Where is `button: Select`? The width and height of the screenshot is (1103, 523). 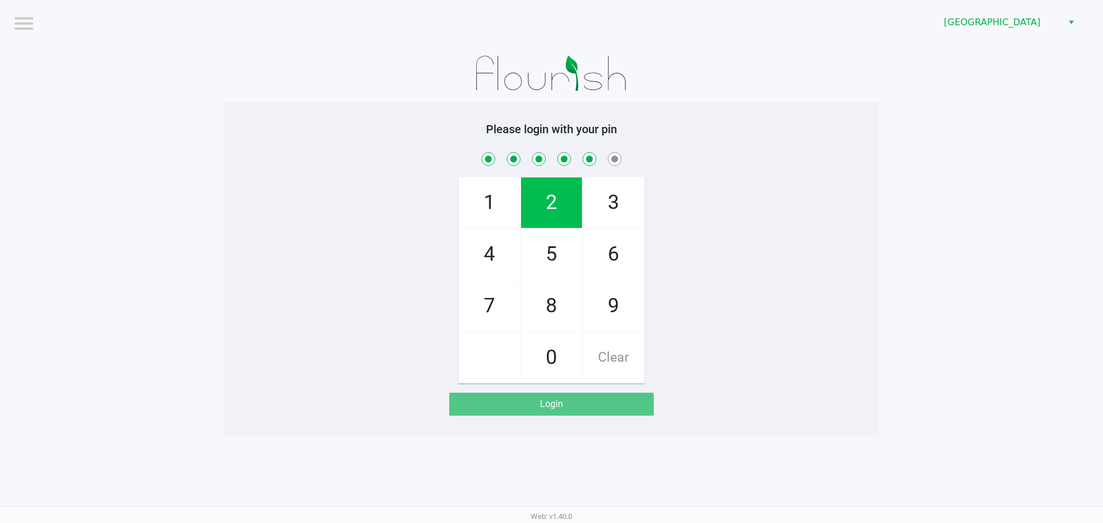
button: Select is located at coordinates (1071, 22).